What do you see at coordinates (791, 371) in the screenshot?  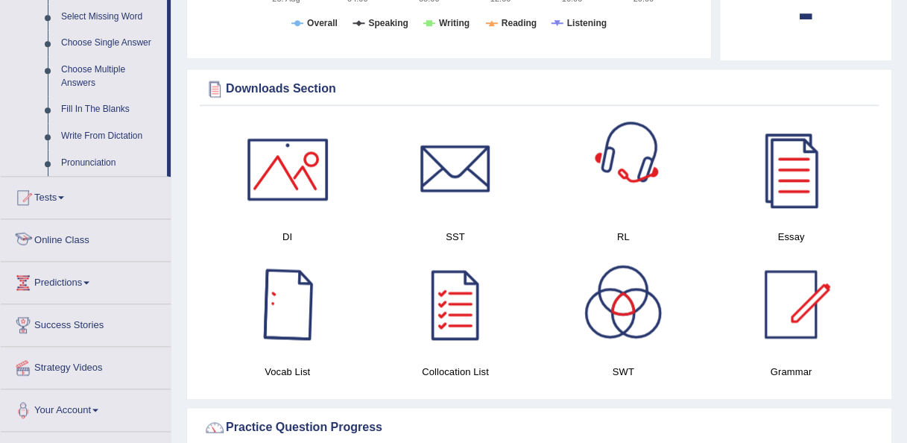 I see `h4: Grammar` at bounding box center [791, 371].